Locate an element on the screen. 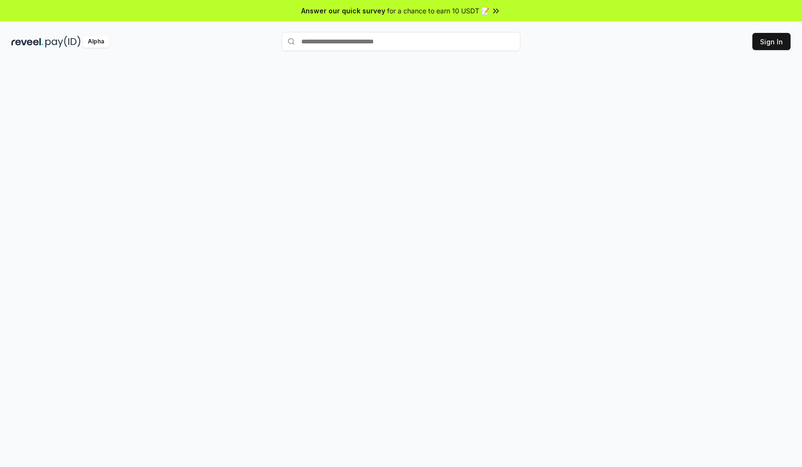 Image resolution: width=802 pixels, height=467 pixels. img: reveel_dark is located at coordinates (27, 42).